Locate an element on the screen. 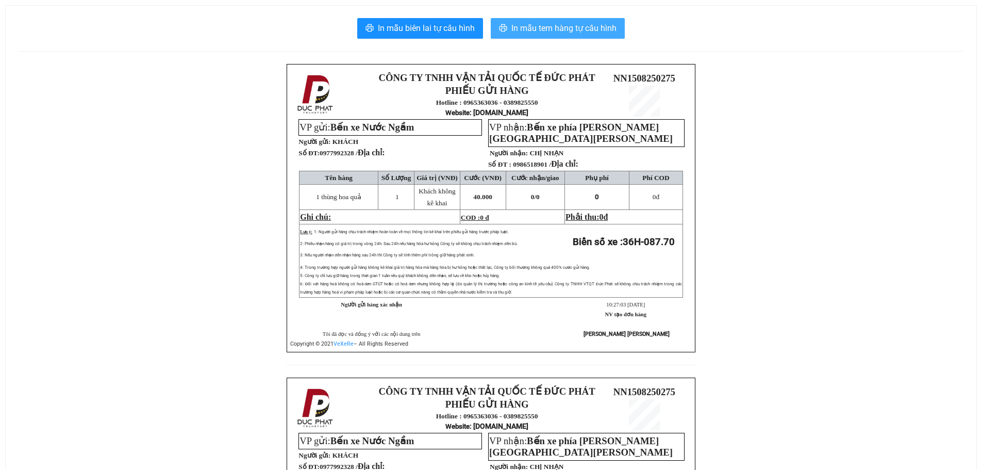  button: printerIn mẫu biên lai tự cấu hình is located at coordinates (420, 28).